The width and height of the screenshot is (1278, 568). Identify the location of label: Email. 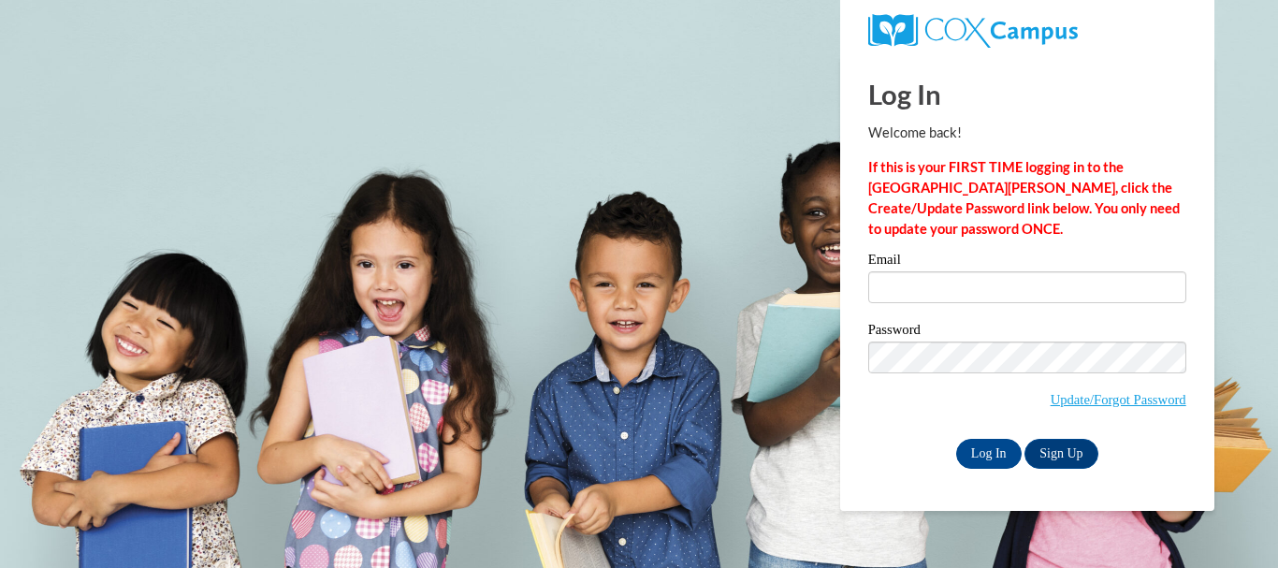
(1027, 262).